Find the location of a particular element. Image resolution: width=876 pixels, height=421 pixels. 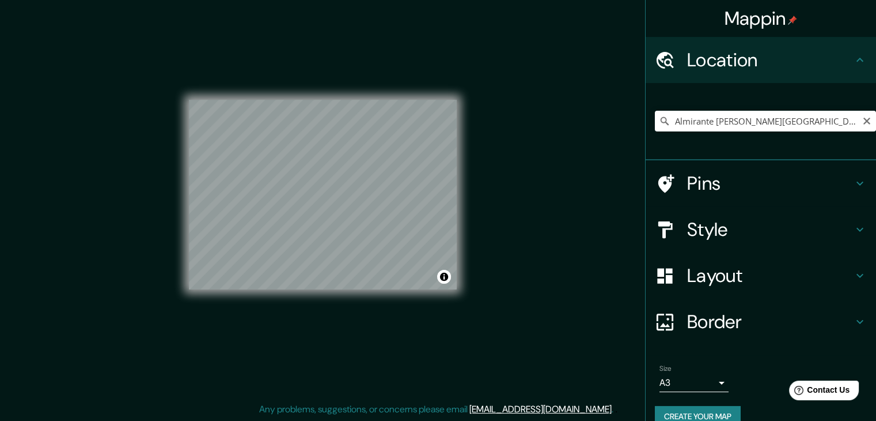

div: Border is located at coordinates (761, 322).